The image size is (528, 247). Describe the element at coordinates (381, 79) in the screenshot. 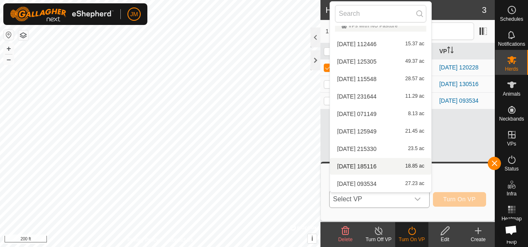

I see `li: 2025-01-28 115548` at that location.